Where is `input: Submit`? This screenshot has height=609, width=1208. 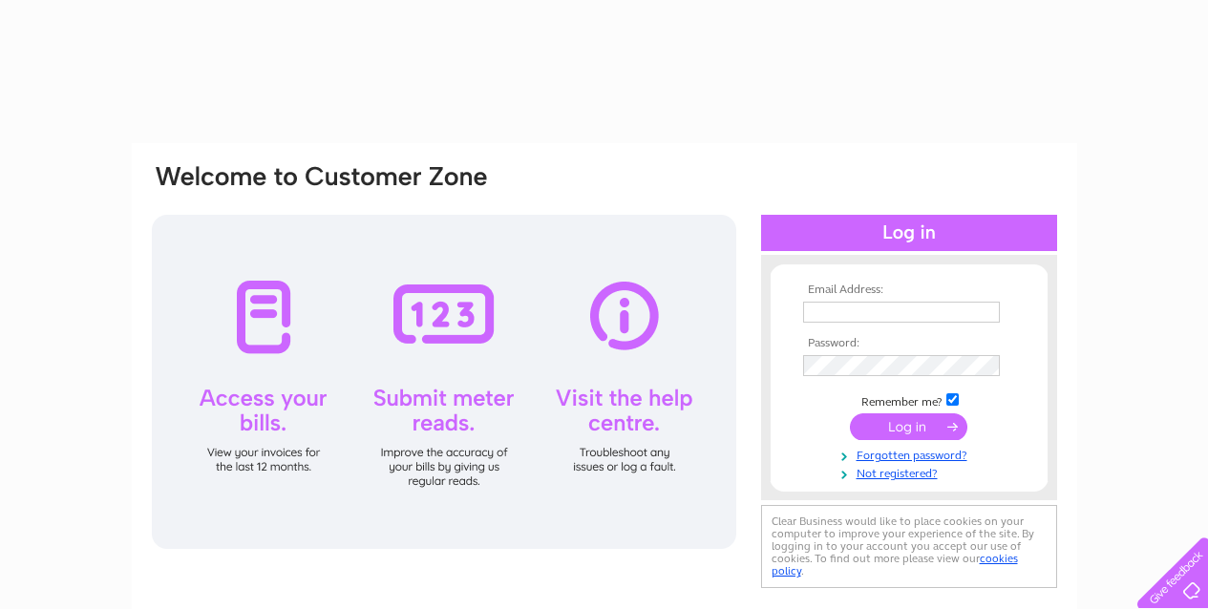
input: Submit is located at coordinates (908, 427).